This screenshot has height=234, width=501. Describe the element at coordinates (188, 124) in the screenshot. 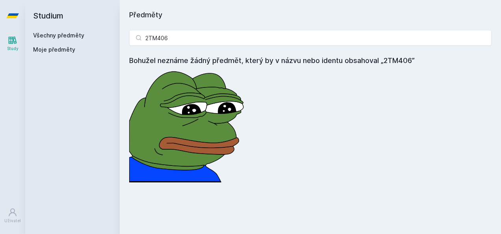

I see `img: error_picture.png` at that location.